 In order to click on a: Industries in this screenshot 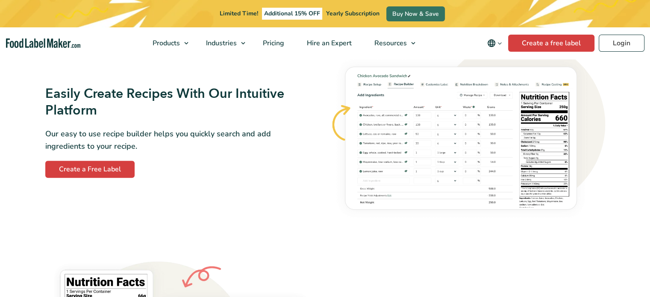, I will do `click(222, 43)`.